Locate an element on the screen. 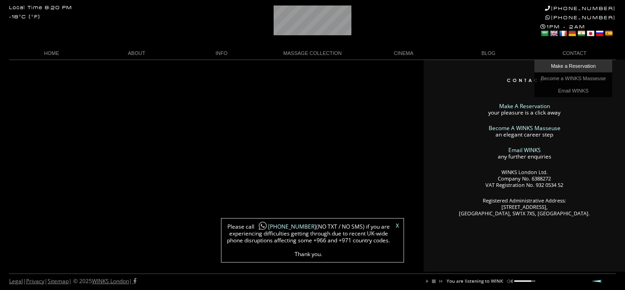 The image size is (625, 290). a: Hindi is located at coordinates (581, 33).